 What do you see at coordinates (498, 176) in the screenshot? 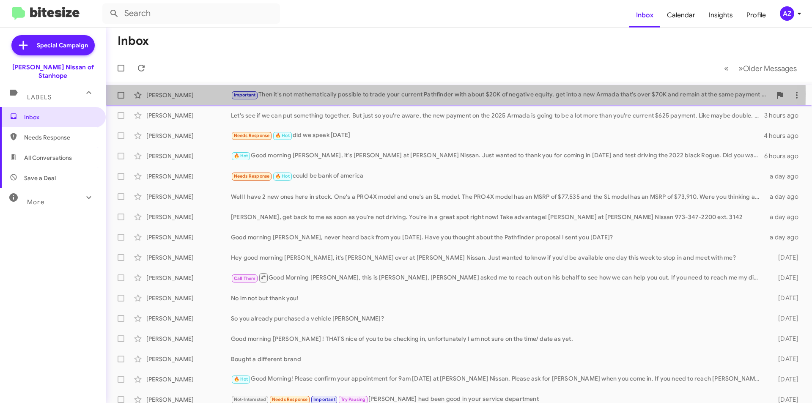
I see `div: could be bank of america` at bounding box center [498, 176].